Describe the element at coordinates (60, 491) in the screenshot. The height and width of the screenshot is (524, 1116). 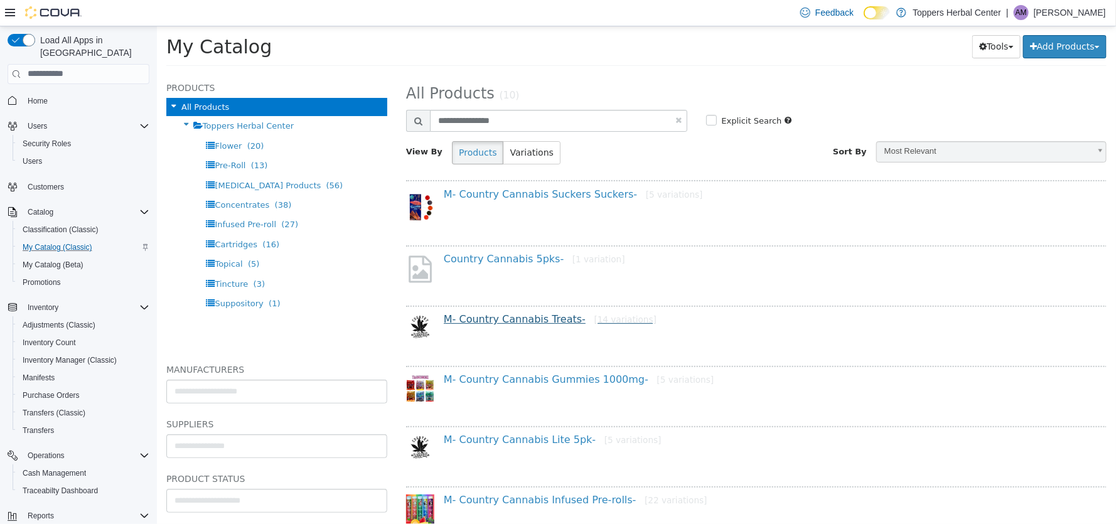
I see `a: Traceabilty Dashboard` at that location.